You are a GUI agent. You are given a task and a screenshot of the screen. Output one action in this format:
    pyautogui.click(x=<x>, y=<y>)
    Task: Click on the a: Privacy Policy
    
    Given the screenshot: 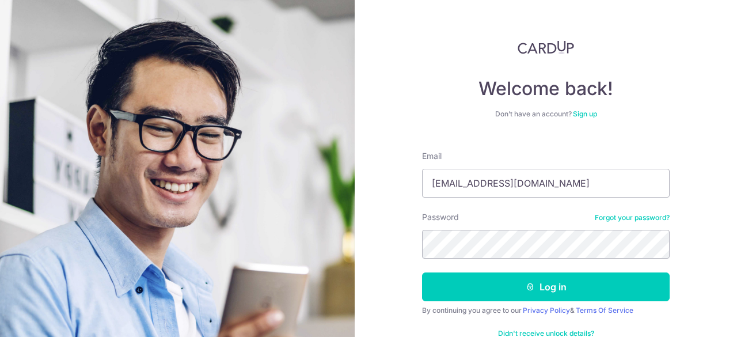 What is the action you would take?
    pyautogui.click(x=547, y=310)
    